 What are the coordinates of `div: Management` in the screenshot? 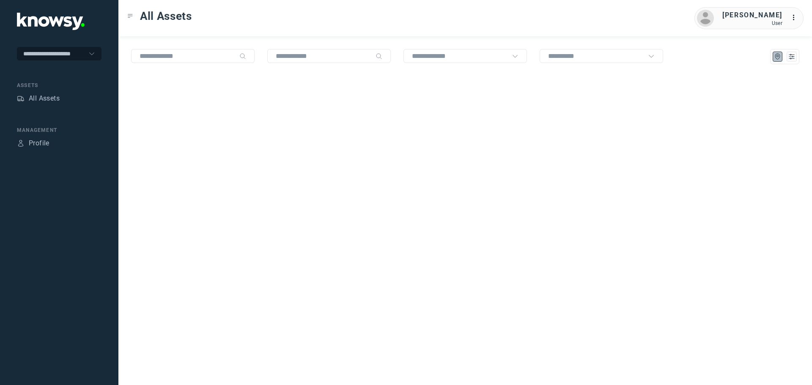 It's located at (59, 130).